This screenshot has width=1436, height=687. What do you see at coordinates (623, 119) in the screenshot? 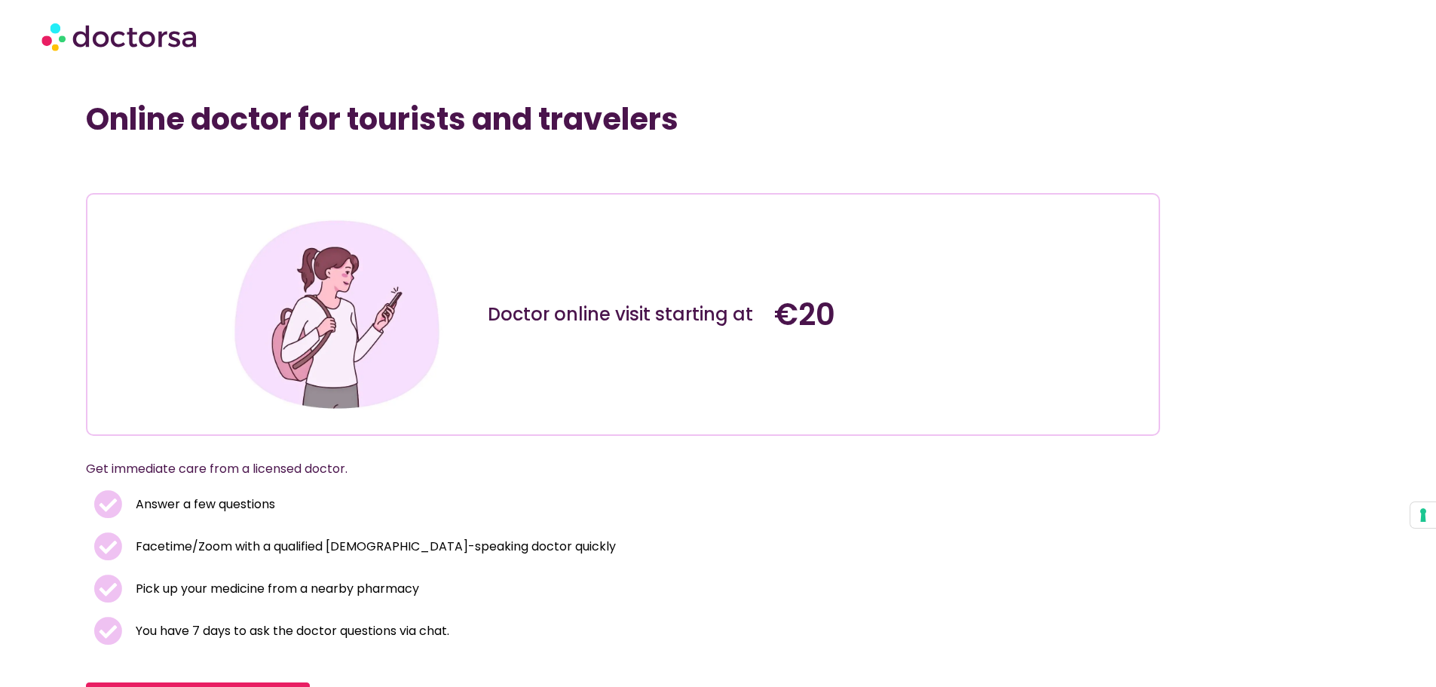
I see `h1: Online doctor for tourists and travelers` at bounding box center [623, 119].